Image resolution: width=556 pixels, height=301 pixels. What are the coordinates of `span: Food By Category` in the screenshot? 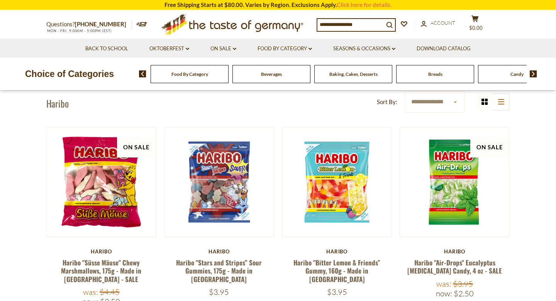 It's located at (190, 74).